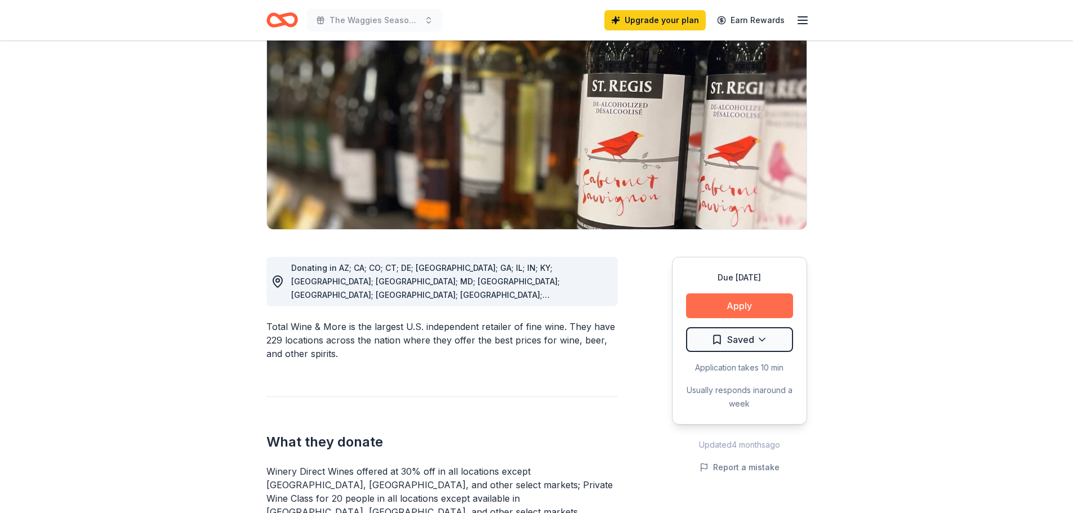 The height and width of the screenshot is (513, 1073). What do you see at coordinates (442, 340) in the screenshot?
I see `div: Total Wine & More is the largest U.S. independent retailer of fine wine. They have 229 locations ...` at bounding box center [442, 340].